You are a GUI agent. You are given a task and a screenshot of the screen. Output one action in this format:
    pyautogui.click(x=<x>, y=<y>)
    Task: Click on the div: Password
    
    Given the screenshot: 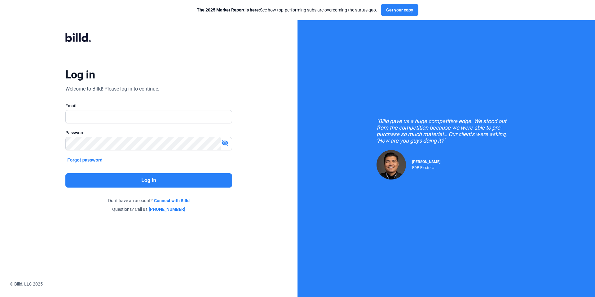 What is the action you would take?
    pyautogui.click(x=149, y=133)
    